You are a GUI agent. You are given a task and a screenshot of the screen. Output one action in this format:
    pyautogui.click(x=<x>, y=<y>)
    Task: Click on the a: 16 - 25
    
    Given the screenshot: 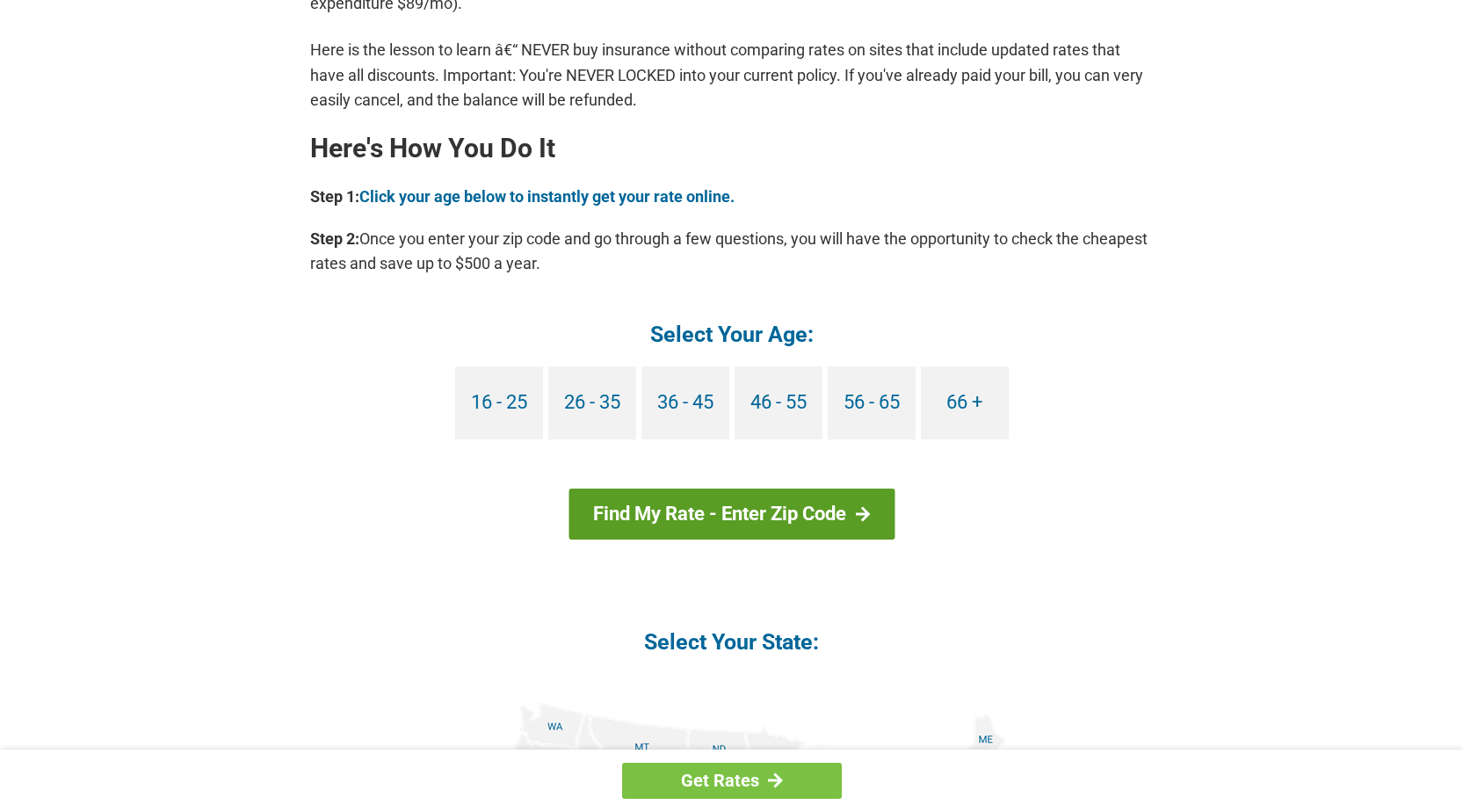 What is the action you would take?
    pyautogui.click(x=499, y=402)
    